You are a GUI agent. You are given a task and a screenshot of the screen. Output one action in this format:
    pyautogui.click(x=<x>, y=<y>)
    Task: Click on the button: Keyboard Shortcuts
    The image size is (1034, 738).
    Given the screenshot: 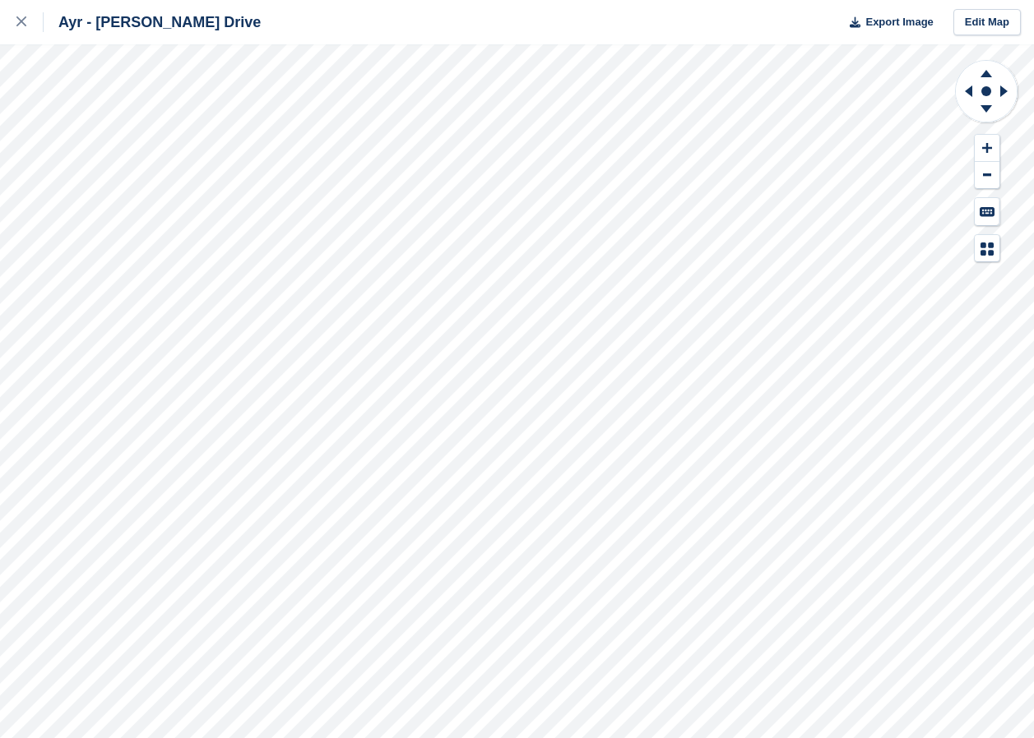 What is the action you would take?
    pyautogui.click(x=987, y=211)
    